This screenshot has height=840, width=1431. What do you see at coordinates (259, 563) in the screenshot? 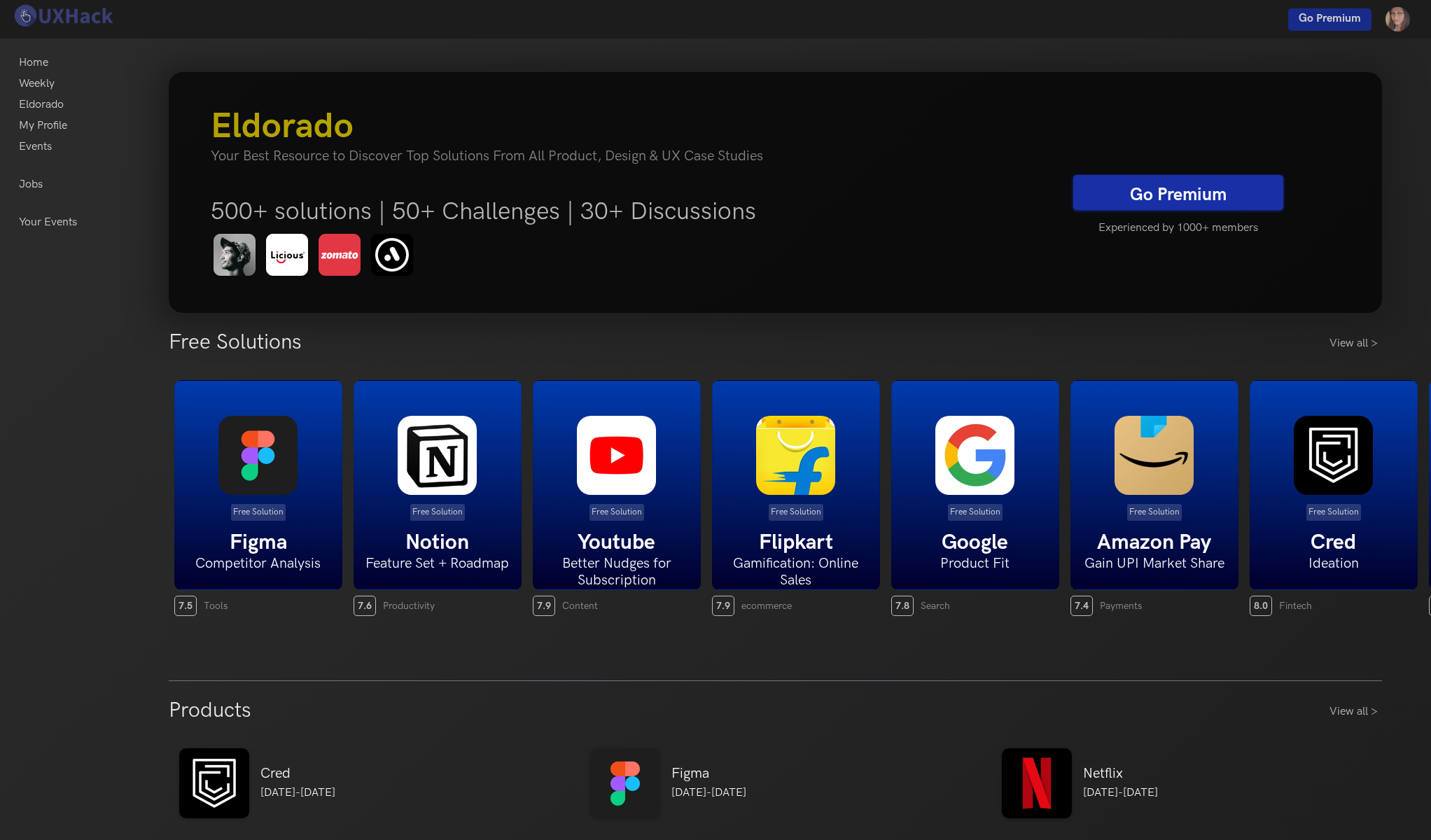
I see `h6: Competitor Analysis` at bounding box center [259, 563].